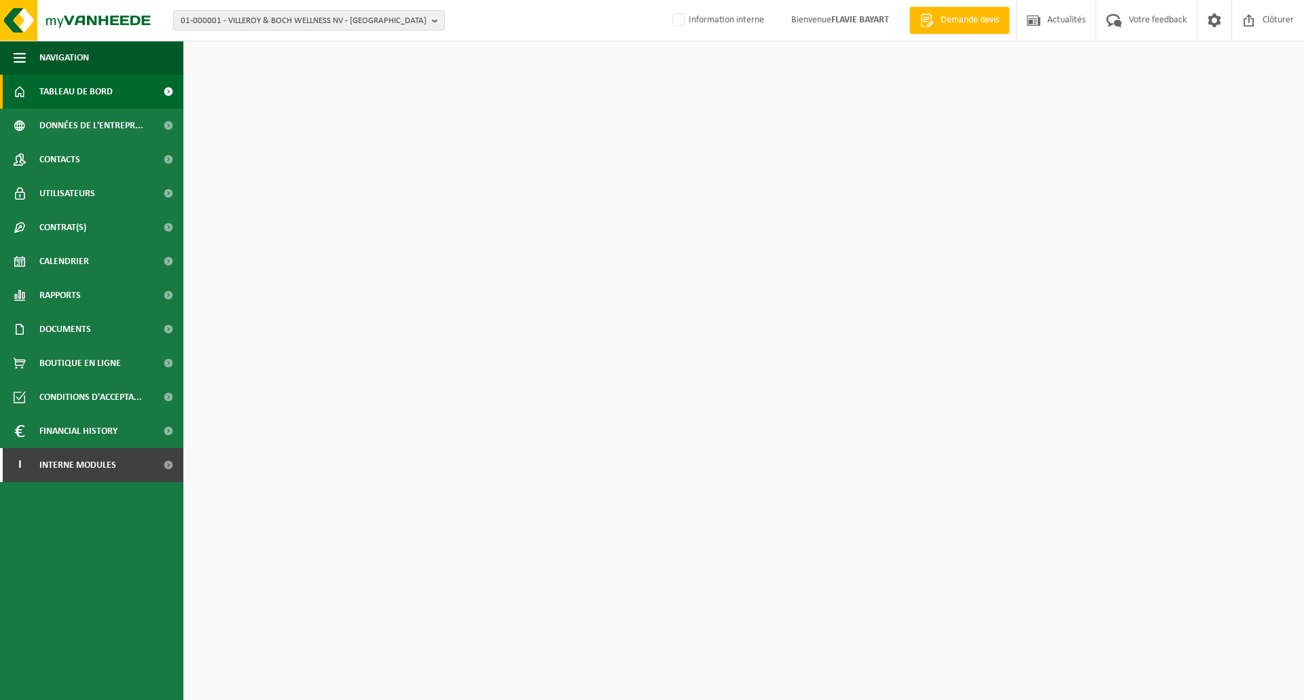 The height and width of the screenshot is (700, 1304). I want to click on span: Documents, so click(65, 329).